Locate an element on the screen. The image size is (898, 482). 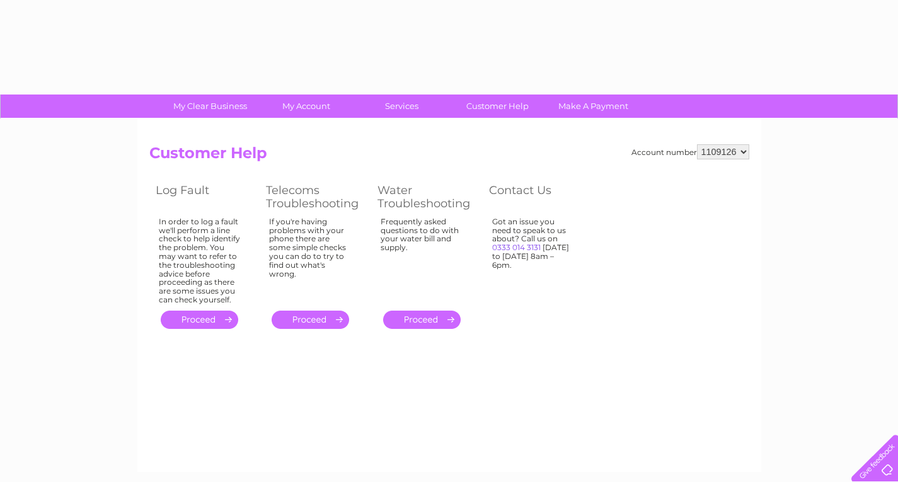
th: Telecoms Troubleshooting is located at coordinates (315, 197).